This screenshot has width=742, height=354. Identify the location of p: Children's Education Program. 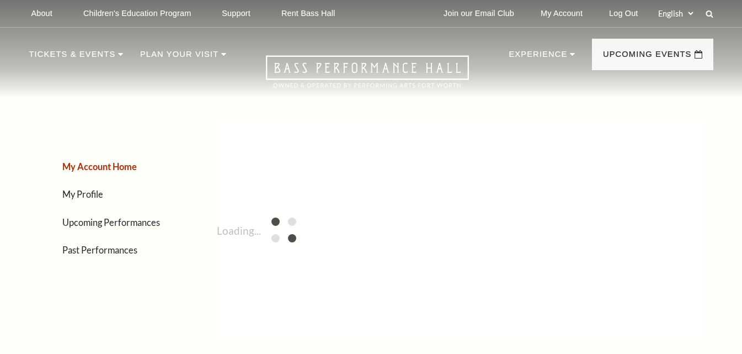
(137, 13).